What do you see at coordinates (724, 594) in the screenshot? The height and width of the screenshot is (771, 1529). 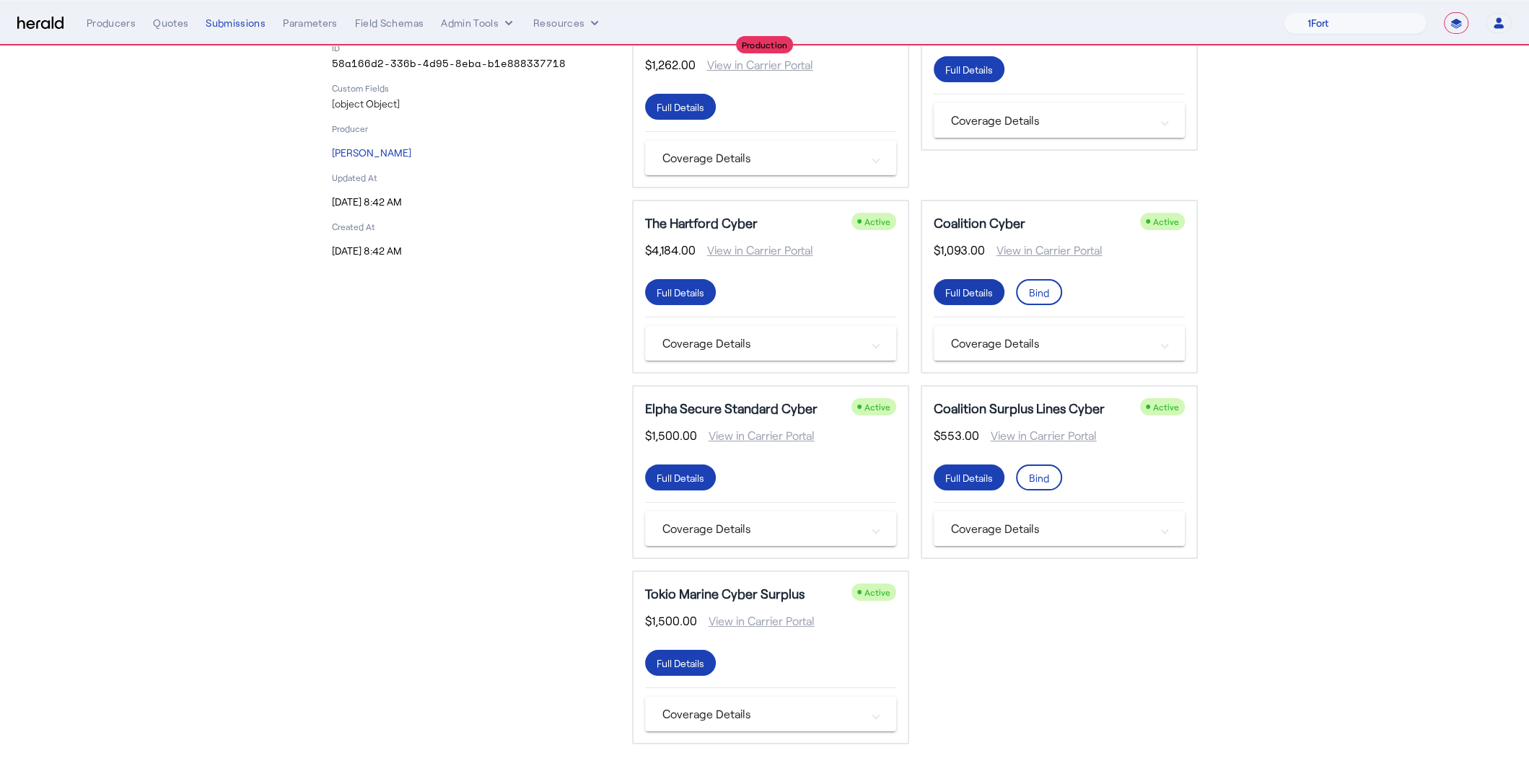 I see `h5: Tokio Marine Cyber Surplus` at bounding box center [724, 594].